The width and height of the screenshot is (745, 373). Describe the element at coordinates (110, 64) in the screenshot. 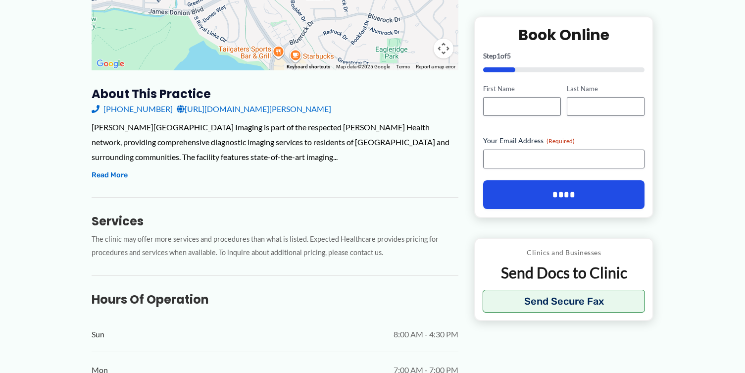

I see `img: Google` at that location.